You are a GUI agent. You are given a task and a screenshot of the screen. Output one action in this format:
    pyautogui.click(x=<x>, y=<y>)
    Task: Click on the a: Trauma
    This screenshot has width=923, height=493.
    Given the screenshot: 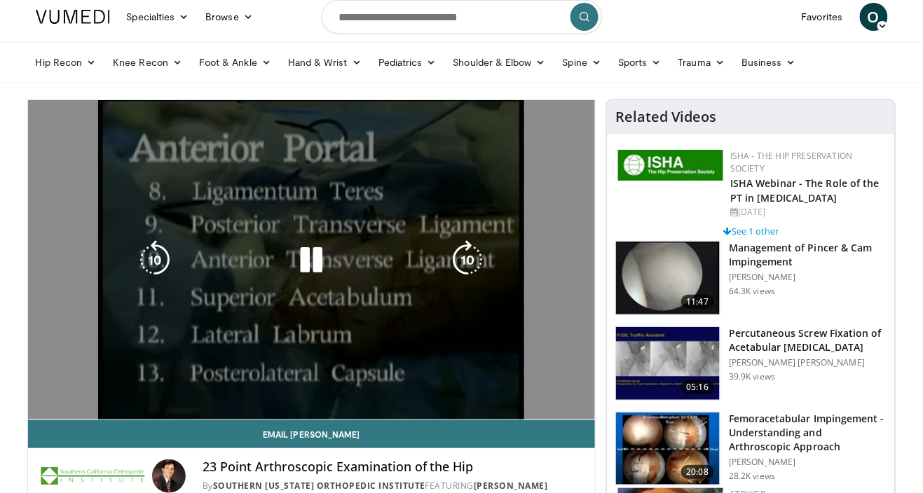 What is the action you would take?
    pyautogui.click(x=701, y=62)
    